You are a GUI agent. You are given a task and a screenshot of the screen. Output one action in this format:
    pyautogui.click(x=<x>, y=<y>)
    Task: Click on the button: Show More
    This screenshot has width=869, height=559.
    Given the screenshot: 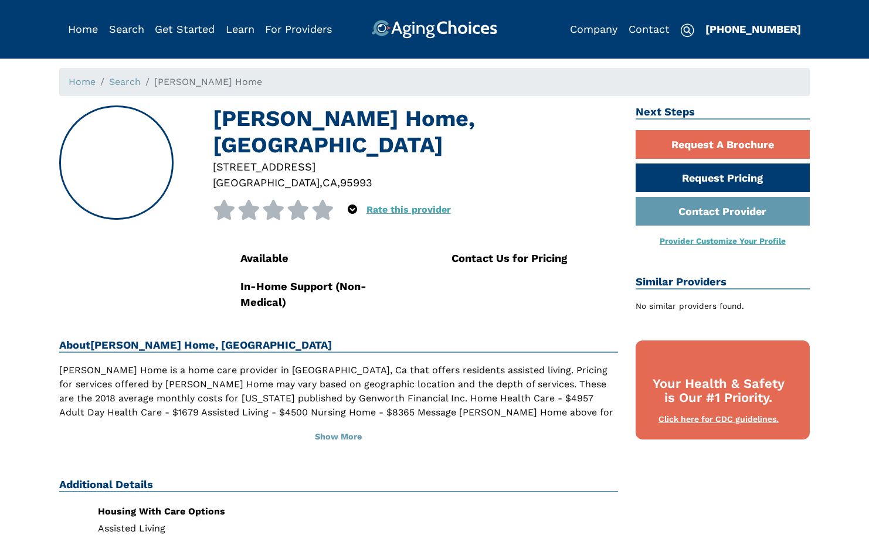 What is the action you would take?
    pyautogui.click(x=338, y=438)
    